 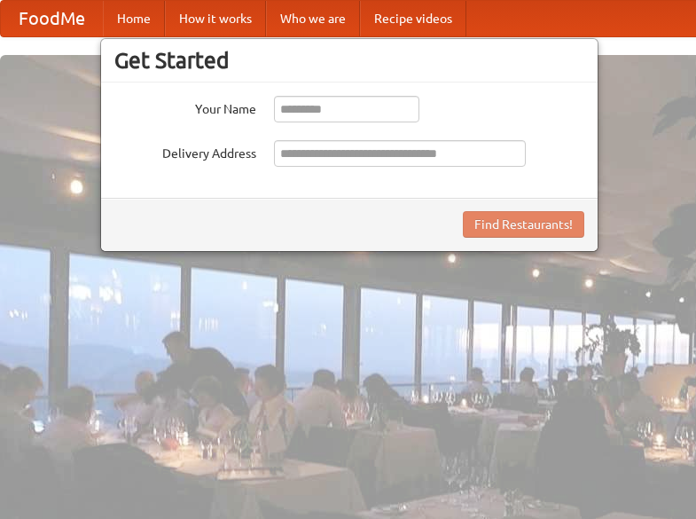 What do you see at coordinates (185, 106) in the screenshot?
I see `label: Your Name` at bounding box center [185, 106].